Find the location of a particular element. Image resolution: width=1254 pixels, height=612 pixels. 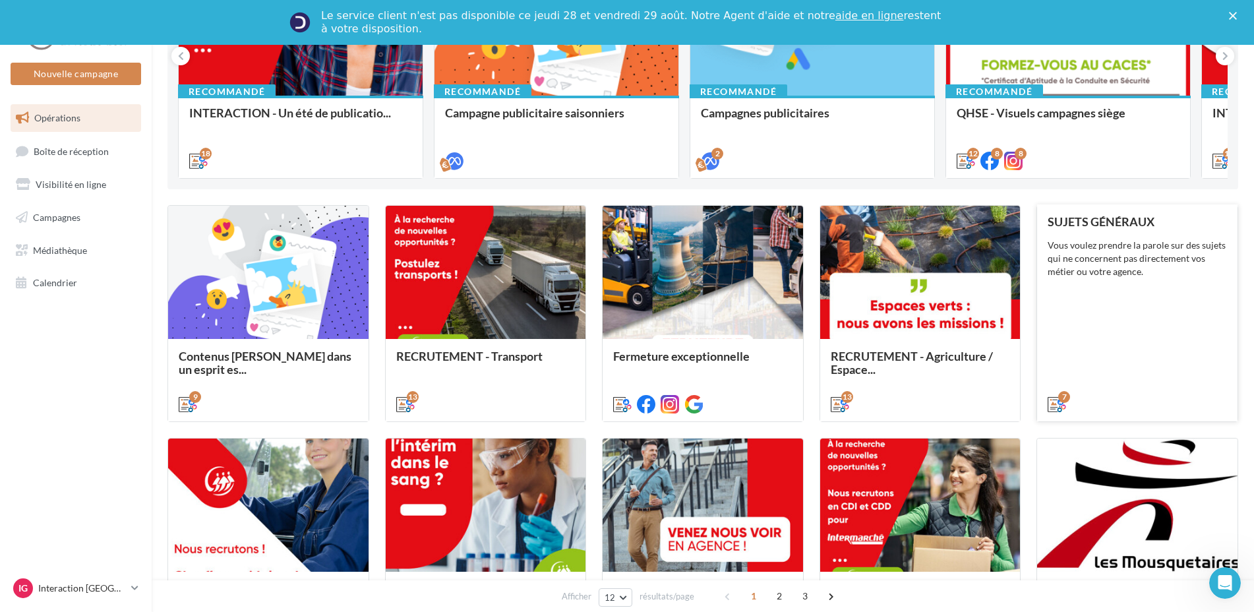

a: Boîte de réception is located at coordinates (76, 151).